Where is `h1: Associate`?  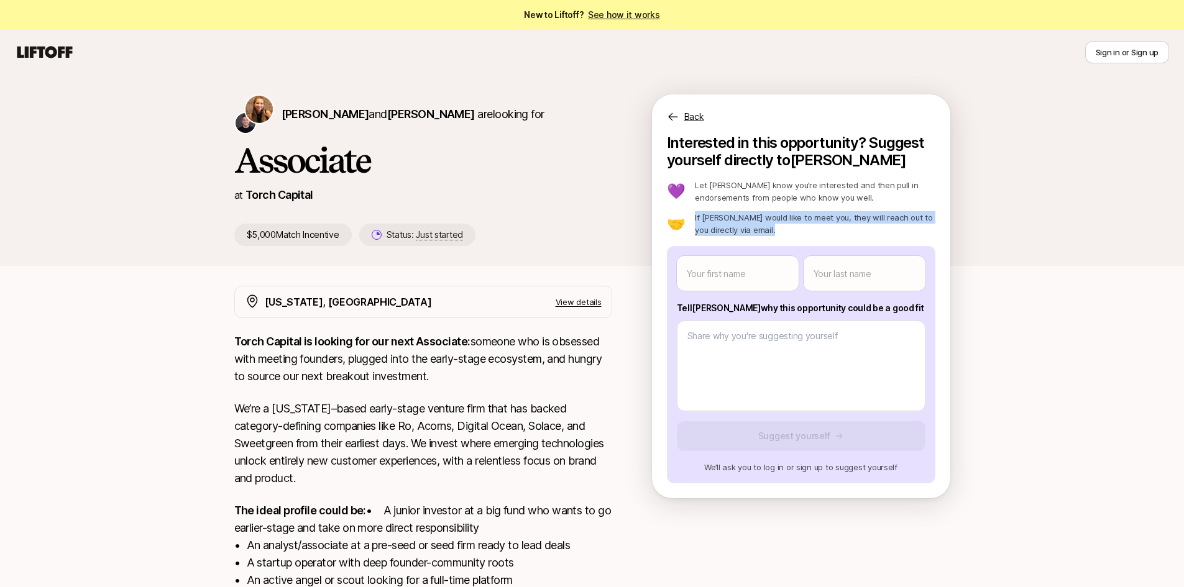 h1: Associate is located at coordinates (423, 160).